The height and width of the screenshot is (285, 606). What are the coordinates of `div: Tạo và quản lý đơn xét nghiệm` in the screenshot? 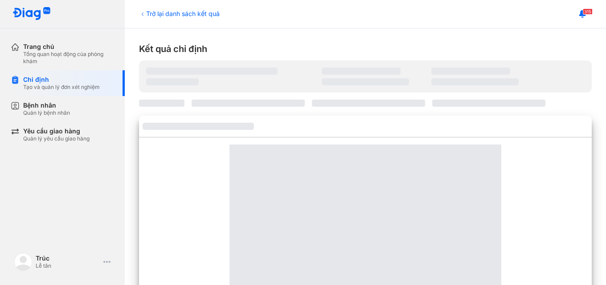 It's located at (61, 87).